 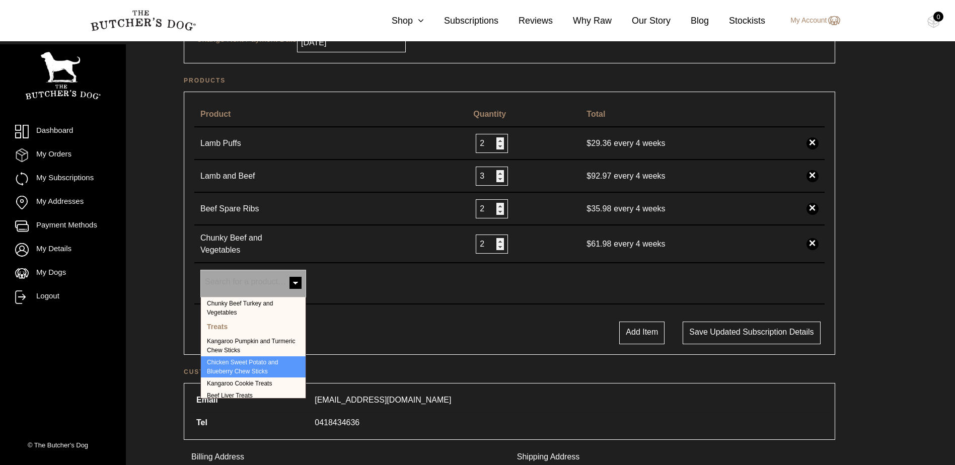 What do you see at coordinates (568, 422) in the screenshot?
I see `td: 0418434636` at bounding box center [568, 422].